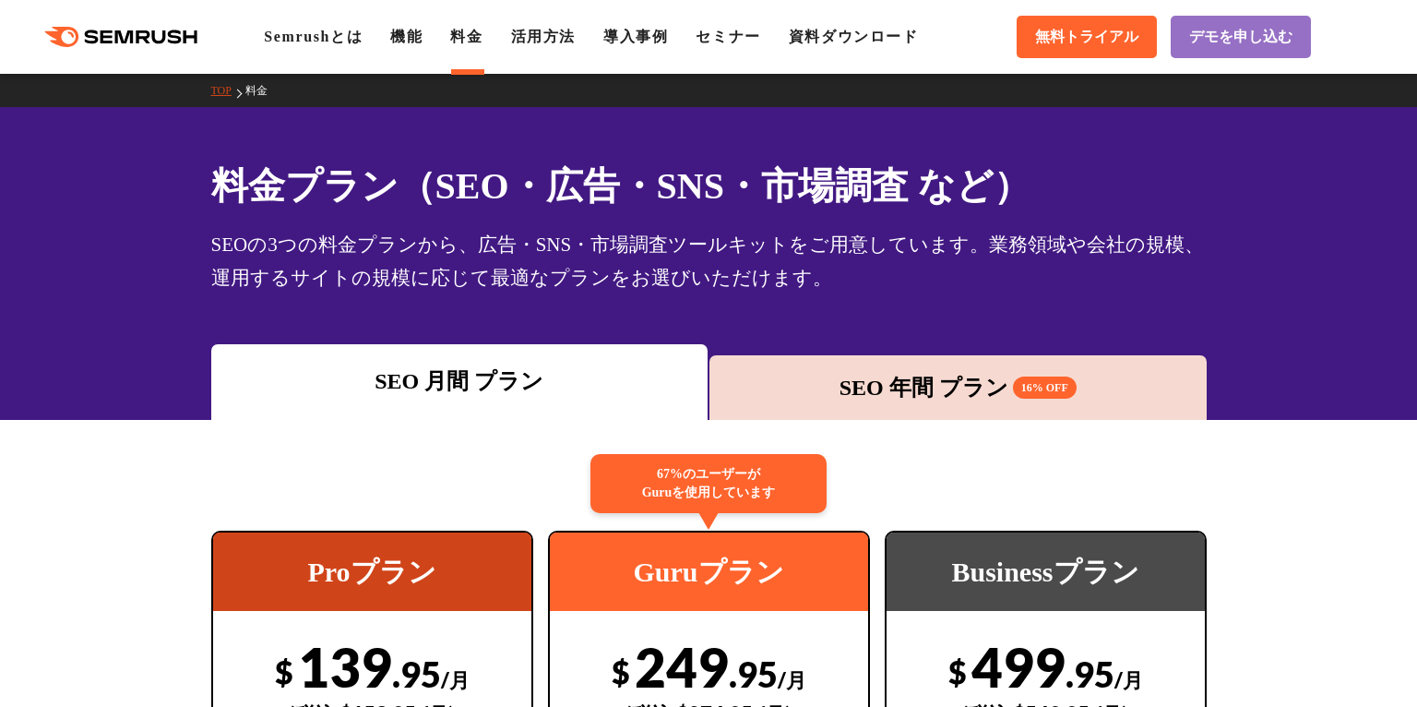  Describe the element at coordinates (708, 261) in the screenshot. I see `div: SEOの3つの料金プランから、広告・SNS・市場調査ツールキットをご用意しています。業務領域や会社の規模、運用するサイトの規模に応じて最適なプランをお選びいただけます。` at that location.